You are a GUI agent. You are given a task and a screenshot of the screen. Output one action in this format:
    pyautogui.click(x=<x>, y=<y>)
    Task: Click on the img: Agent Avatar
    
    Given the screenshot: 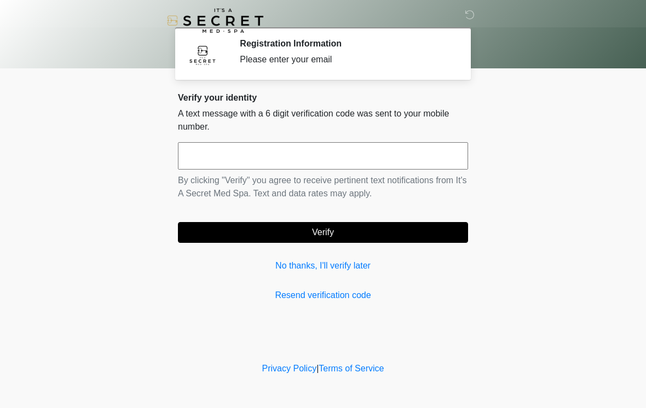 What is the action you would take?
    pyautogui.click(x=202, y=55)
    